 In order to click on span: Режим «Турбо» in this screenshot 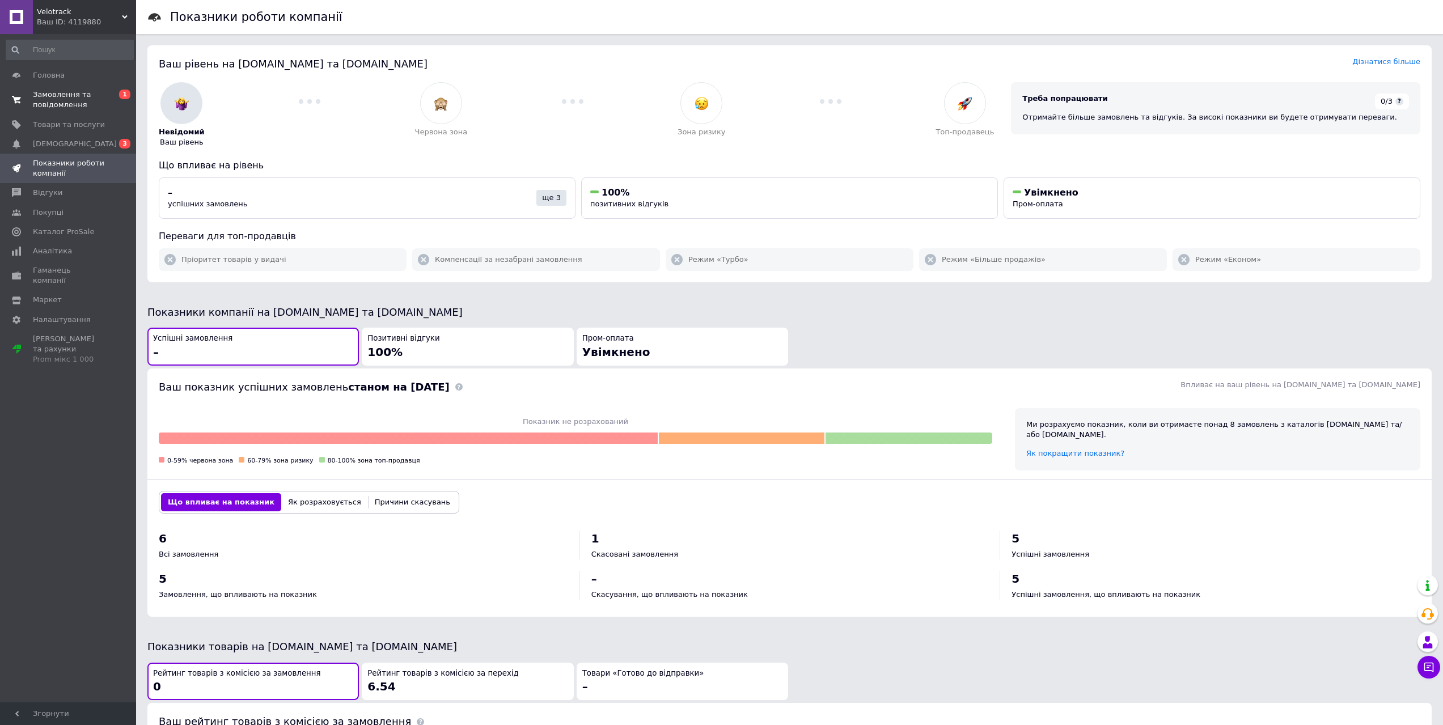, I will do `click(718, 260)`.